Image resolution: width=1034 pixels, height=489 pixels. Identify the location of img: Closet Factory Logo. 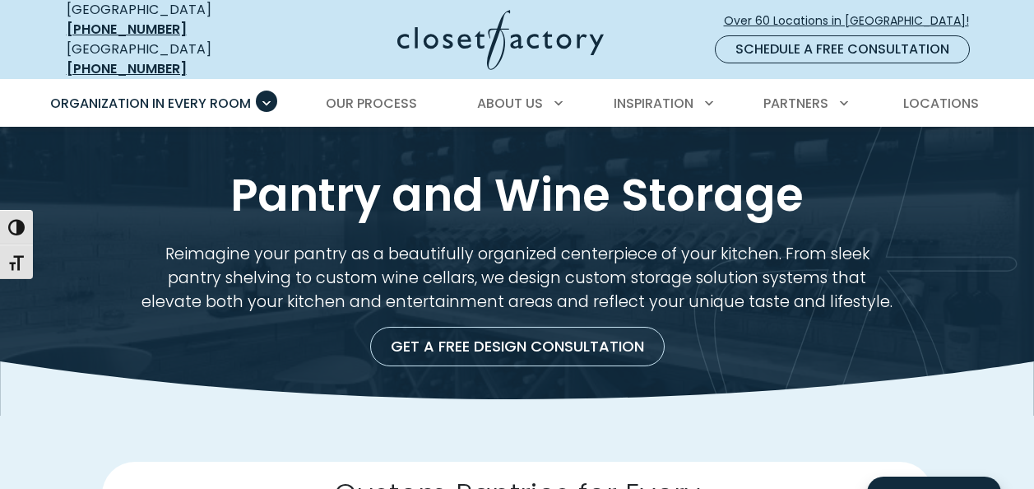
(500, 39).